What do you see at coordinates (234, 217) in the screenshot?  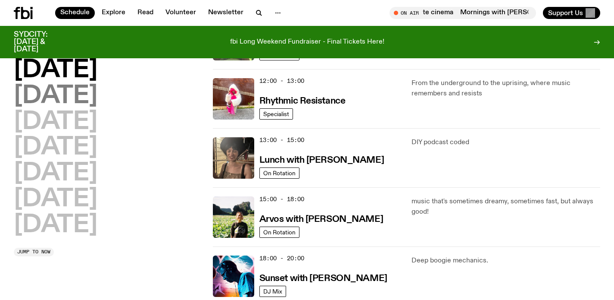 I see `img: Bri is smiling and wearing a black t-shirt. She is standing in front of a lush, green field. Ther...` at bounding box center [234, 217].